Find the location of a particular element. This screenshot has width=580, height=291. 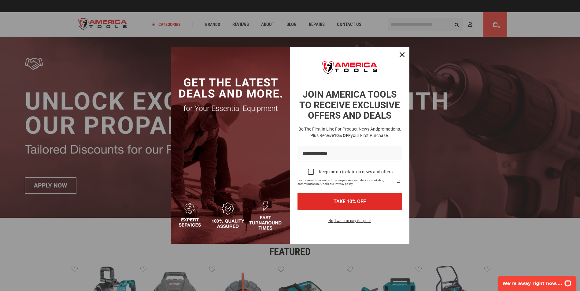

svg: link icon is located at coordinates (398, 181).